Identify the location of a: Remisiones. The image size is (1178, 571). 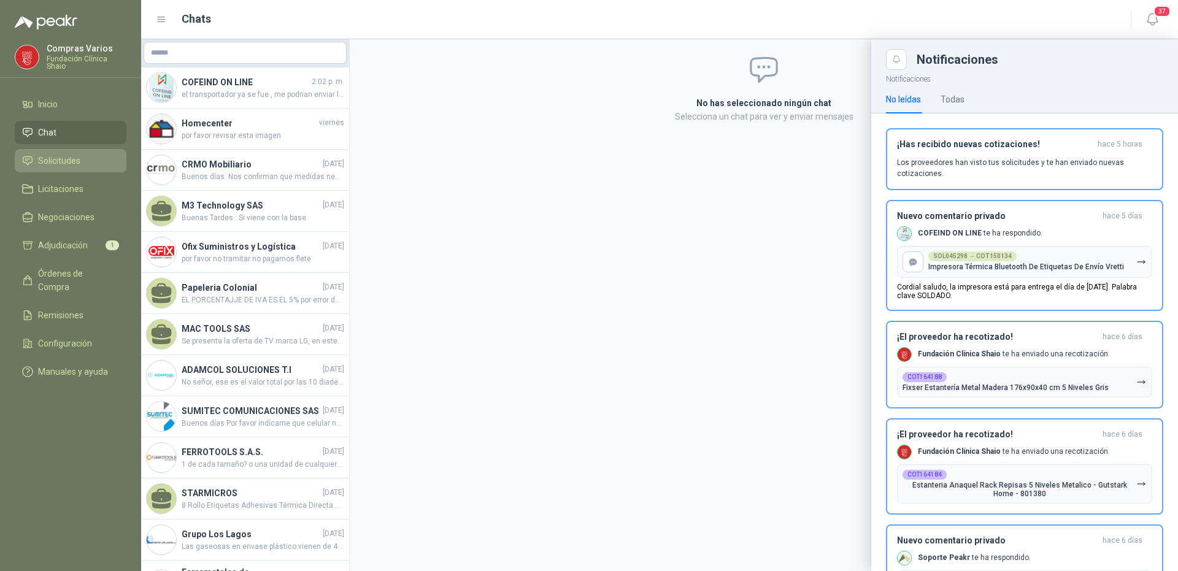
(71, 315).